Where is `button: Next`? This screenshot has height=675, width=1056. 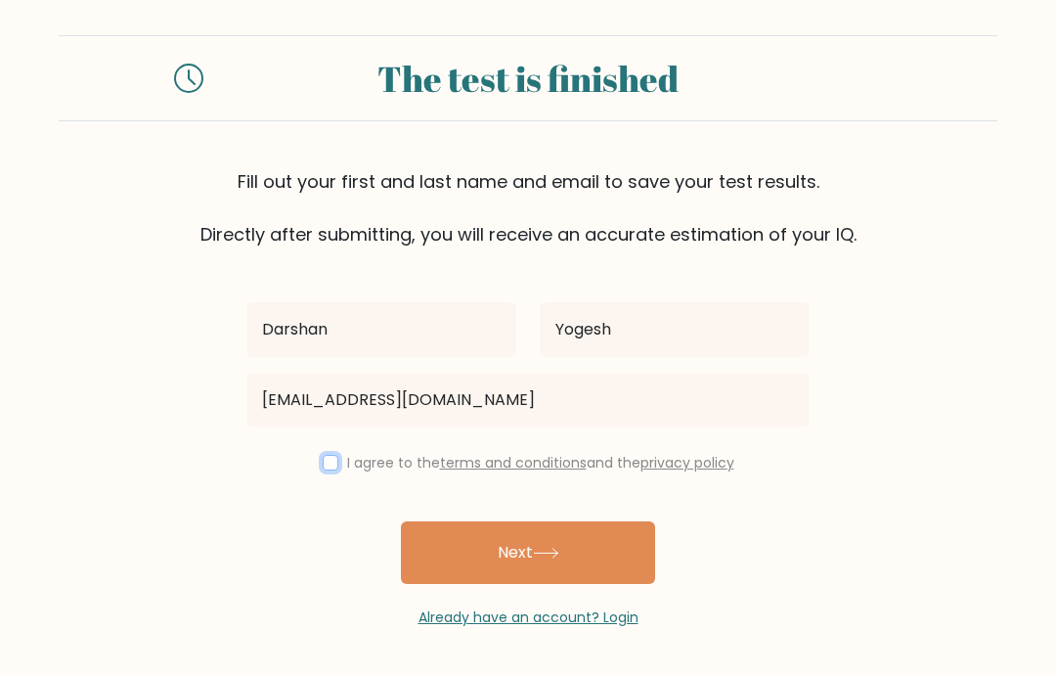
button: Next is located at coordinates (528, 552).